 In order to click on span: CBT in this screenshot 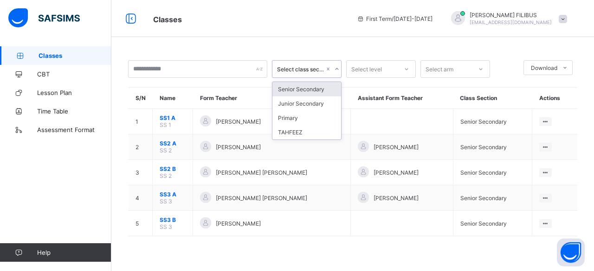, I will do `click(74, 74)`.